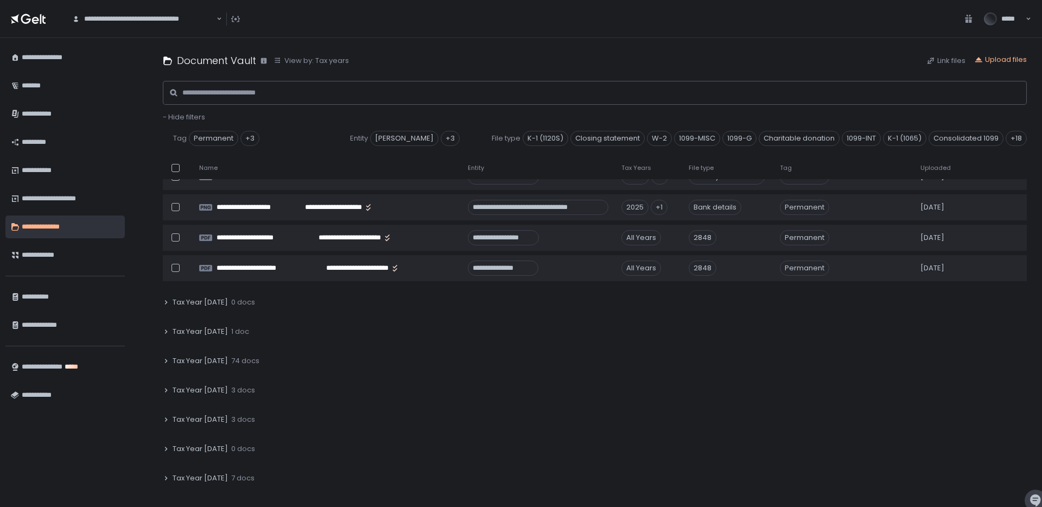 The width and height of the screenshot is (1042, 507). I want to click on div: +18, so click(1016, 138).